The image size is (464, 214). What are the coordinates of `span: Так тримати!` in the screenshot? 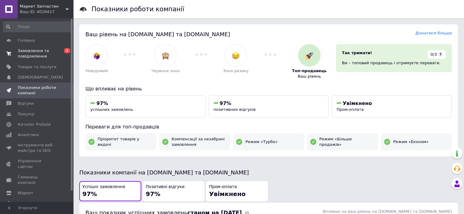 It's located at (357, 53).